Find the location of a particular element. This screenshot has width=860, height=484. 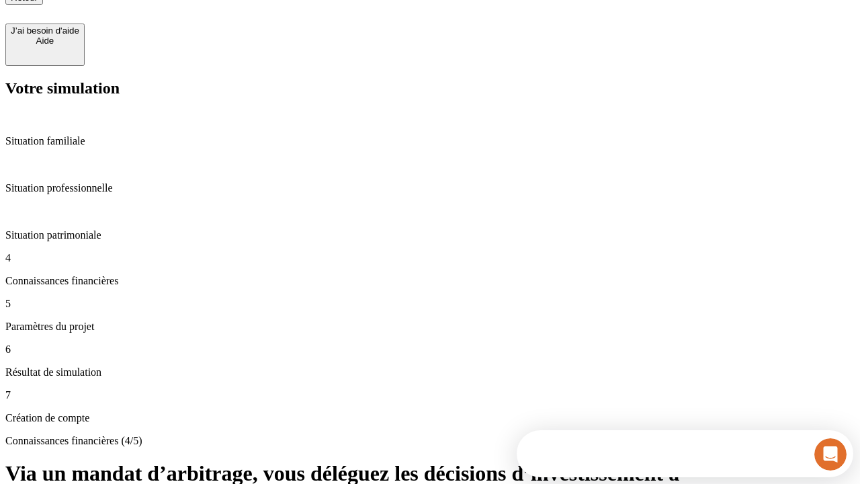

p: 6 is located at coordinates (430, 350).